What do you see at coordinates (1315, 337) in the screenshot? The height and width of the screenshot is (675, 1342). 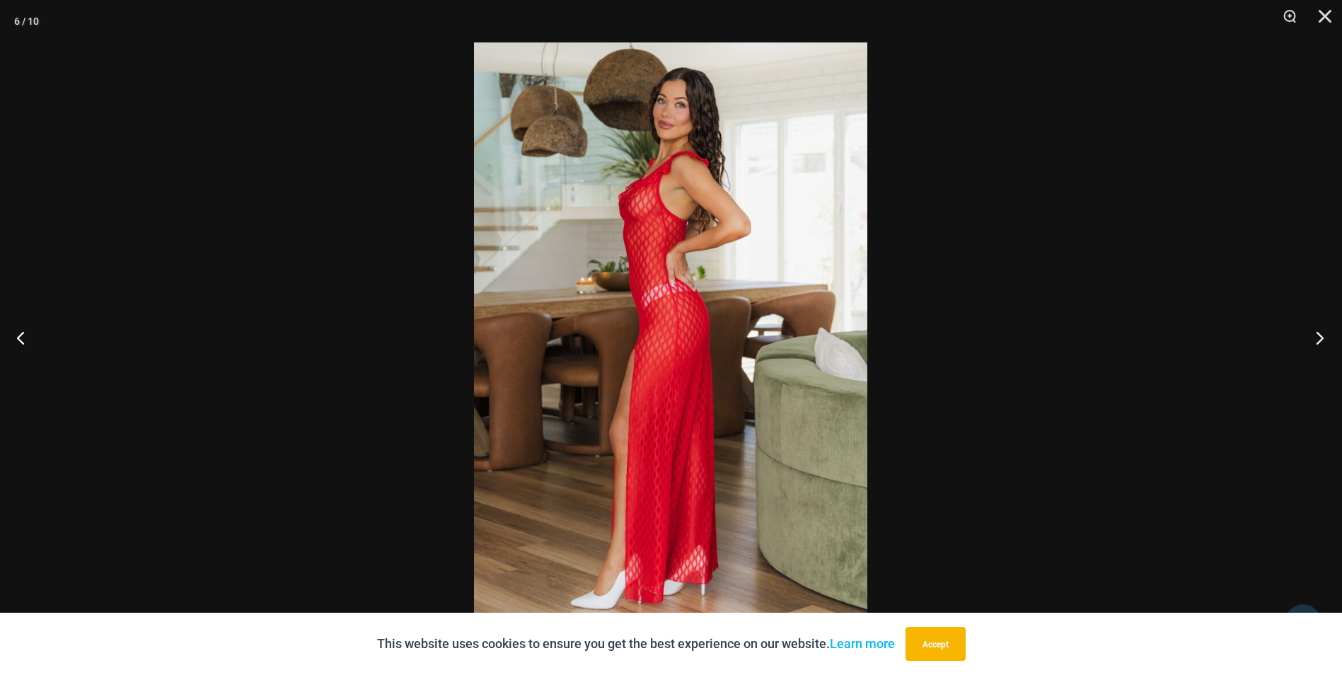 I see `button: Next` at bounding box center [1315, 337].